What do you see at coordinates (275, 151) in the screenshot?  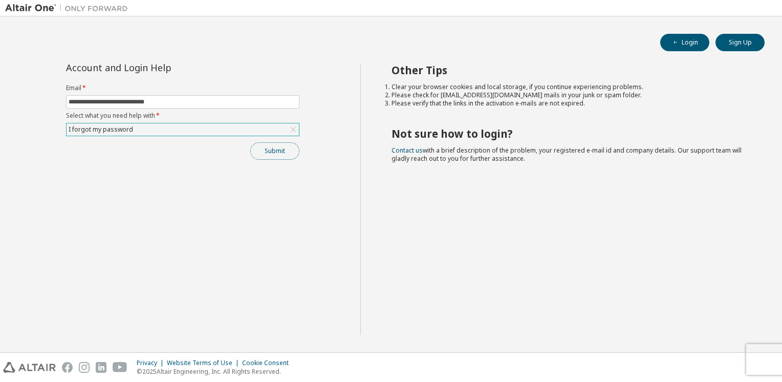 I see `button: Submit` at bounding box center [275, 151].